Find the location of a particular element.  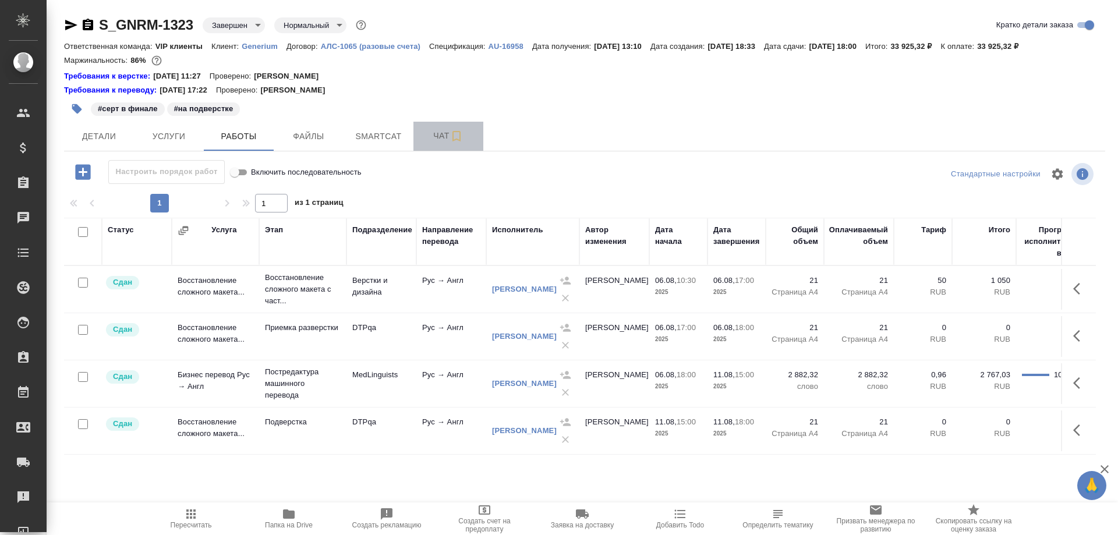

button: Скопировать ссылку is located at coordinates (88, 25).